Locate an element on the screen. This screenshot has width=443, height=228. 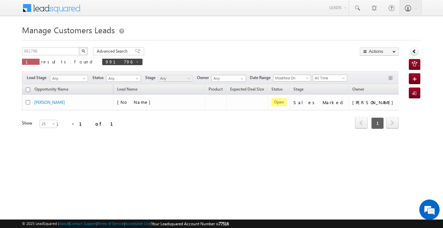
span: Lead Stage is located at coordinates (38, 78).